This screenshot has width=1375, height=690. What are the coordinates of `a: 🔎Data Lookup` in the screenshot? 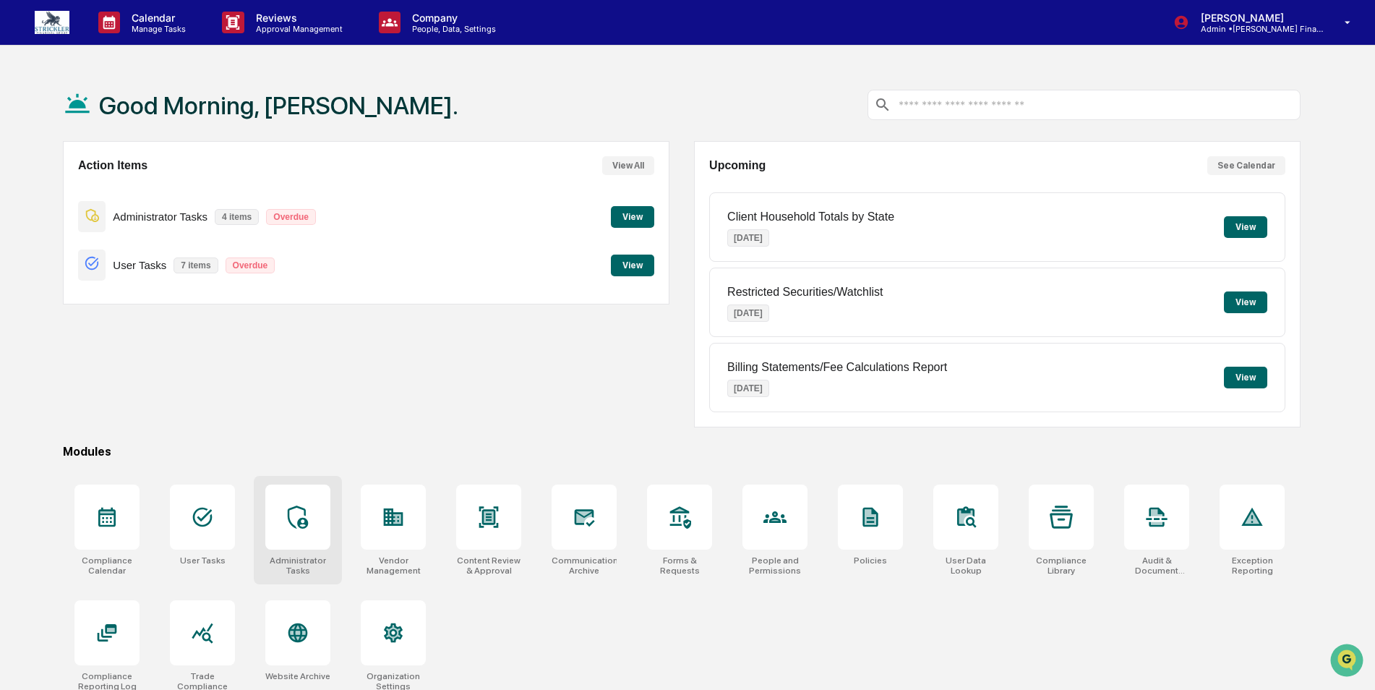 It's located at (53, 217).